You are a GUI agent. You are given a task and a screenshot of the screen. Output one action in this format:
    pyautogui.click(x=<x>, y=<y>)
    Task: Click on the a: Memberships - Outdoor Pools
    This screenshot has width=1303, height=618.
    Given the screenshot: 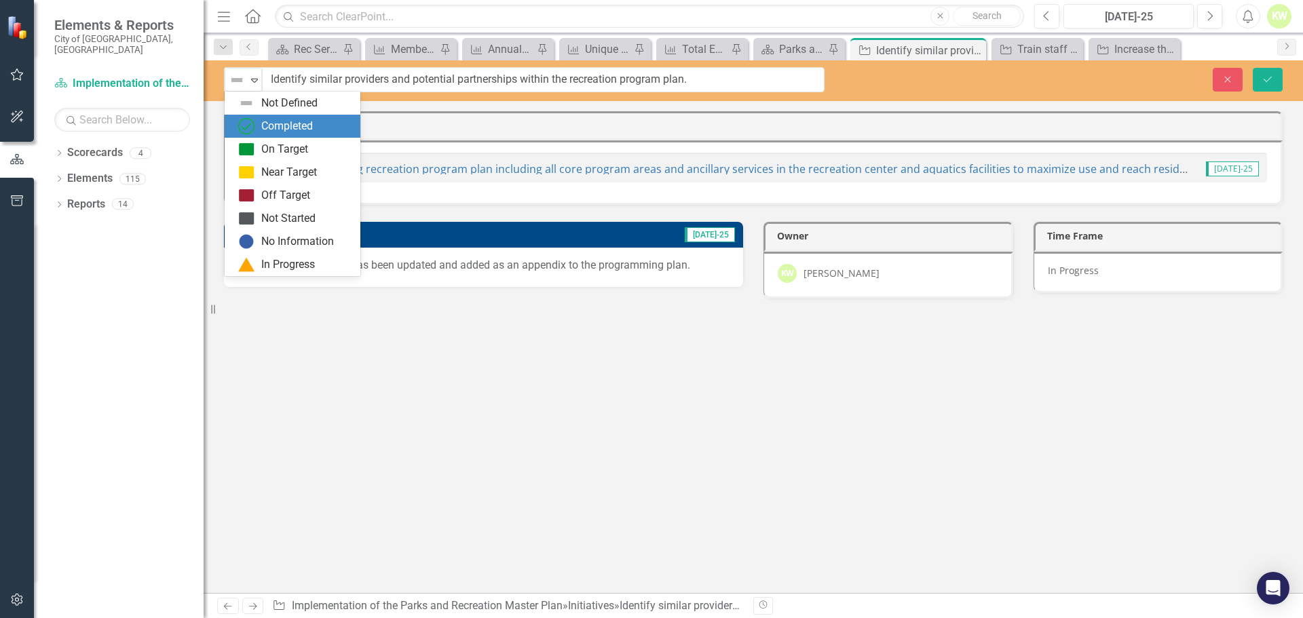 What is the action you would take?
    pyautogui.click(x=402, y=49)
    